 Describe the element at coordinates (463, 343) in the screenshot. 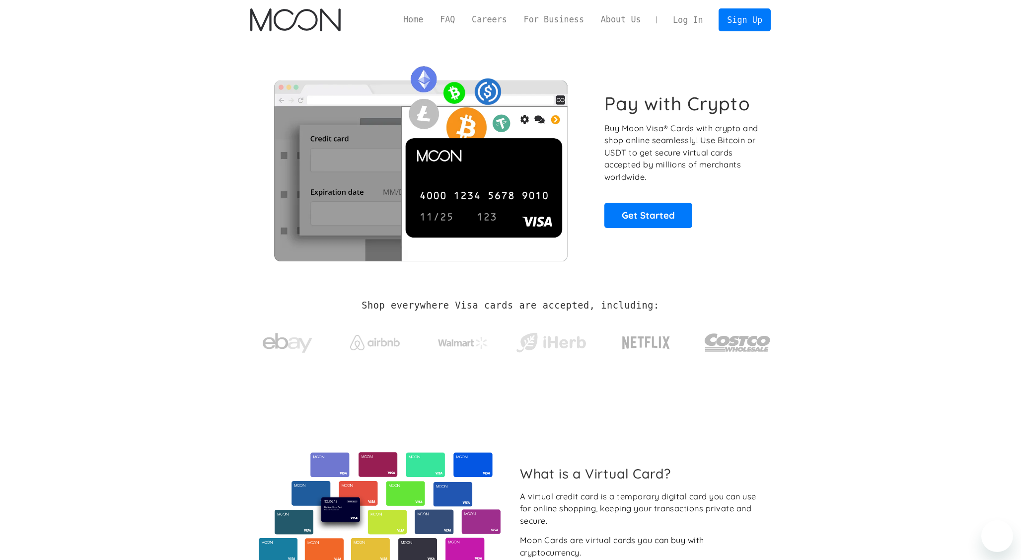

I see `img: Walmart` at that location.